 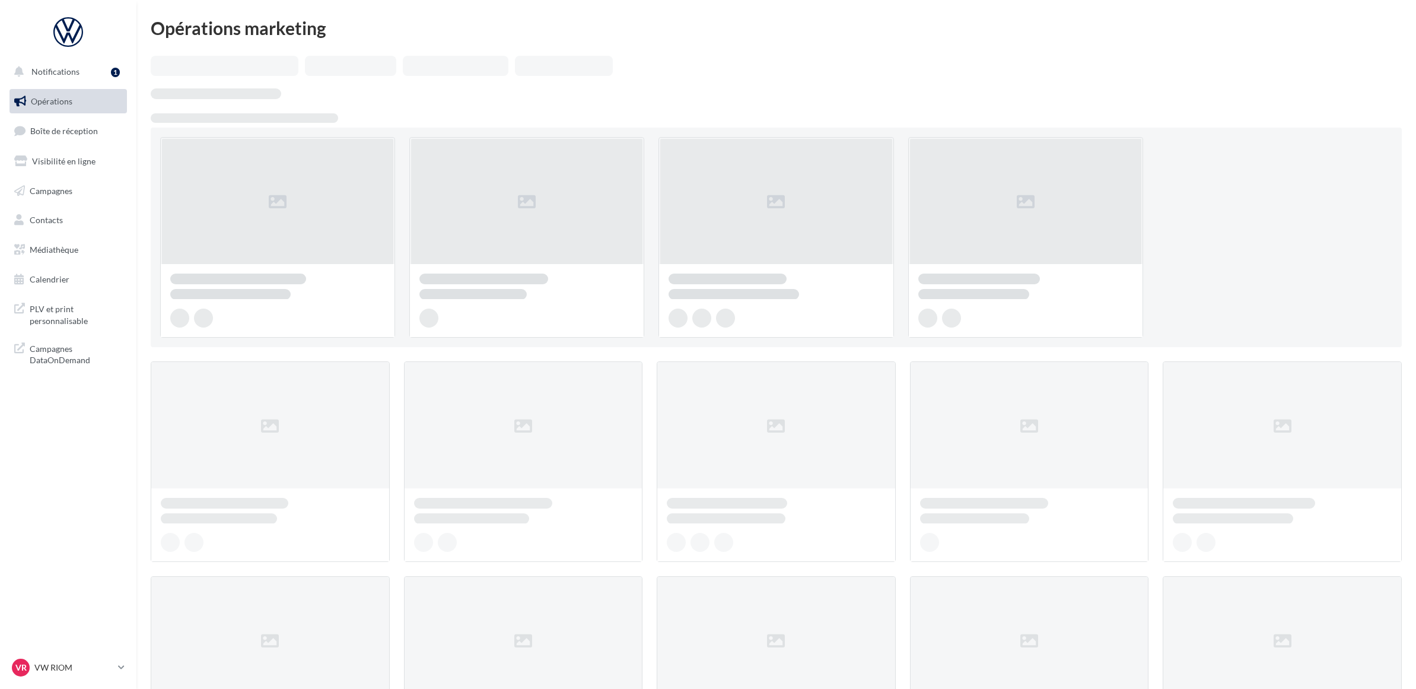 What do you see at coordinates (68, 667) in the screenshot?
I see `a: VR VW RIOM` at bounding box center [68, 667].